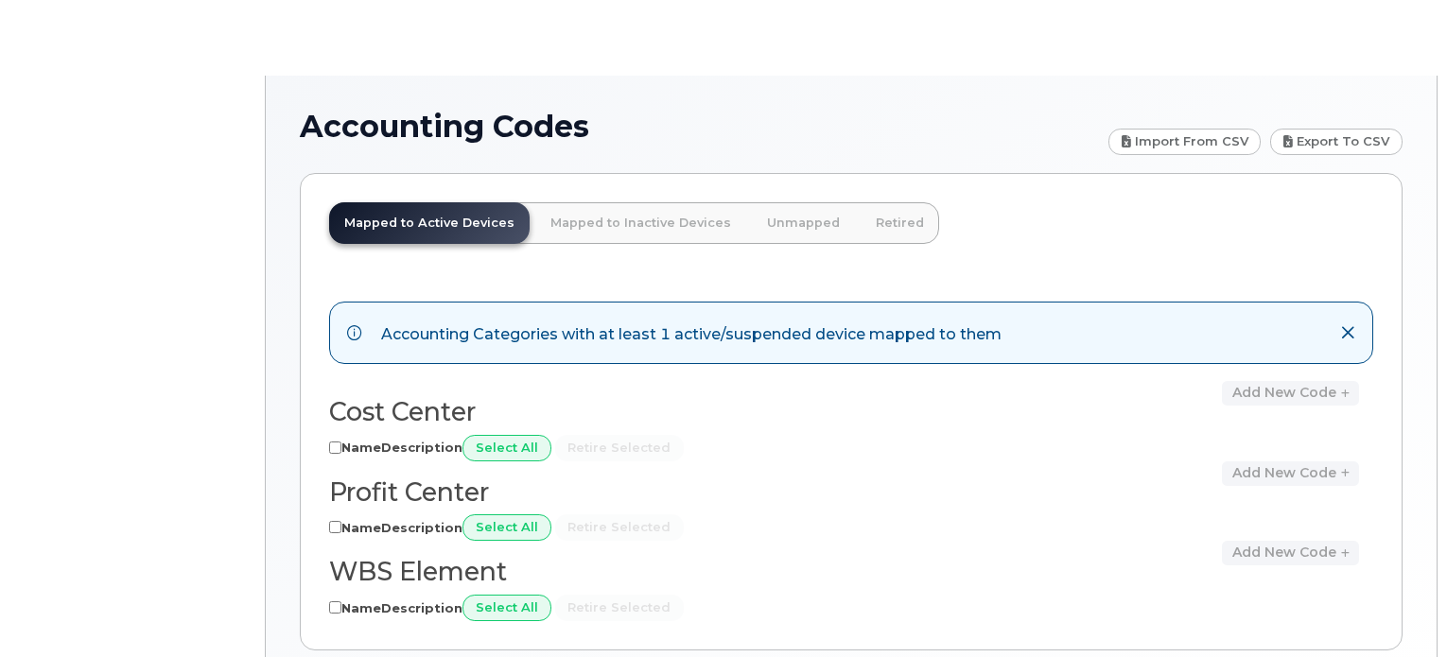 Image resolution: width=1447 pixels, height=657 pixels. What do you see at coordinates (803, 223) in the screenshot?
I see `a: Unmapped` at bounding box center [803, 223].